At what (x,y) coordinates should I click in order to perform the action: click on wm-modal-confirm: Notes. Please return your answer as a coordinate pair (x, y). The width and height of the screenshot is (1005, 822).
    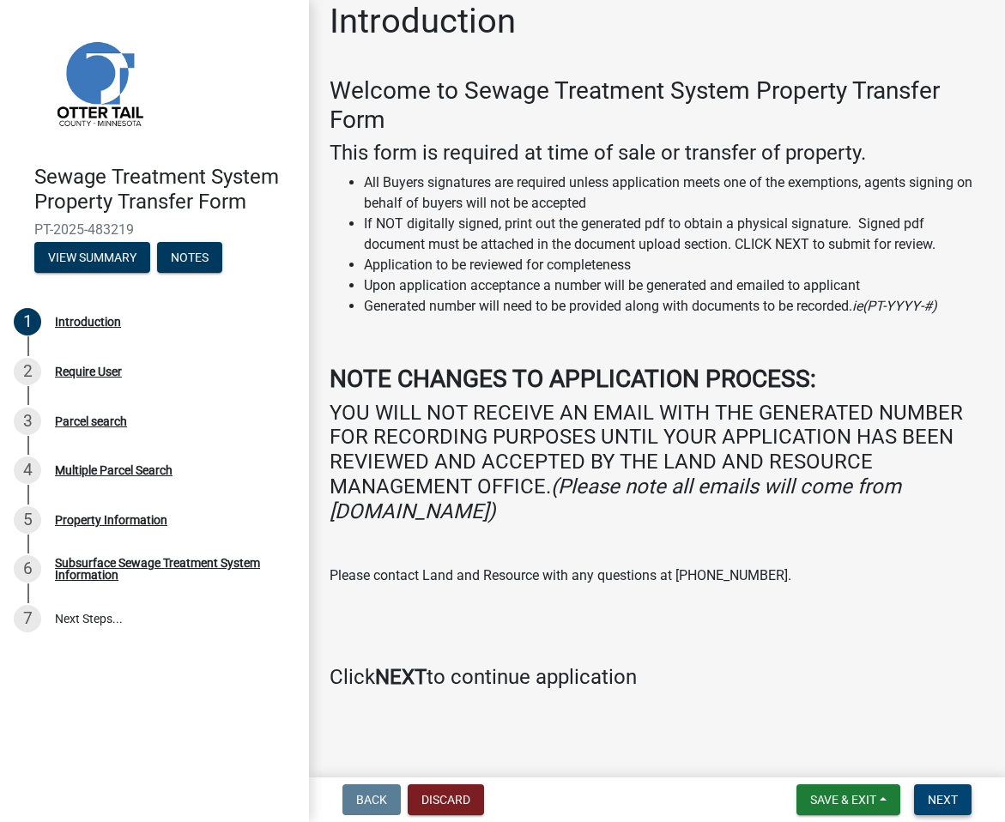
    Looking at the image, I should click on (190, 258).